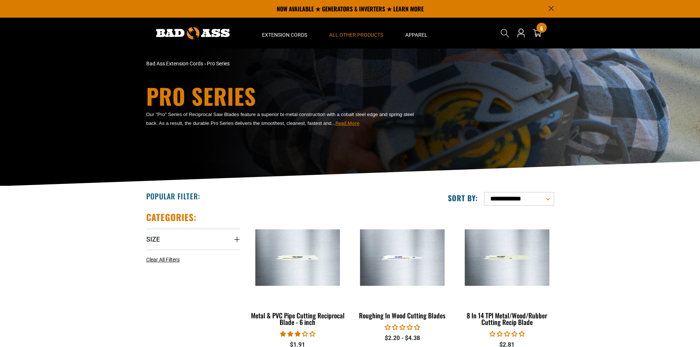 This screenshot has width=700, height=347. What do you see at coordinates (356, 33) in the screenshot?
I see `summary: All Other Products` at bounding box center [356, 33].